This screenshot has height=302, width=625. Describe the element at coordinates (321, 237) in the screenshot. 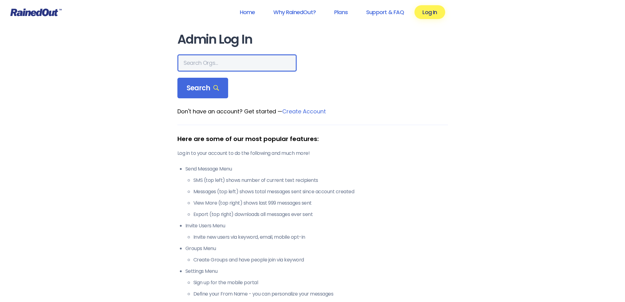

I see `li: Invite new users via keyword, email, mobile opt-in` at that location.